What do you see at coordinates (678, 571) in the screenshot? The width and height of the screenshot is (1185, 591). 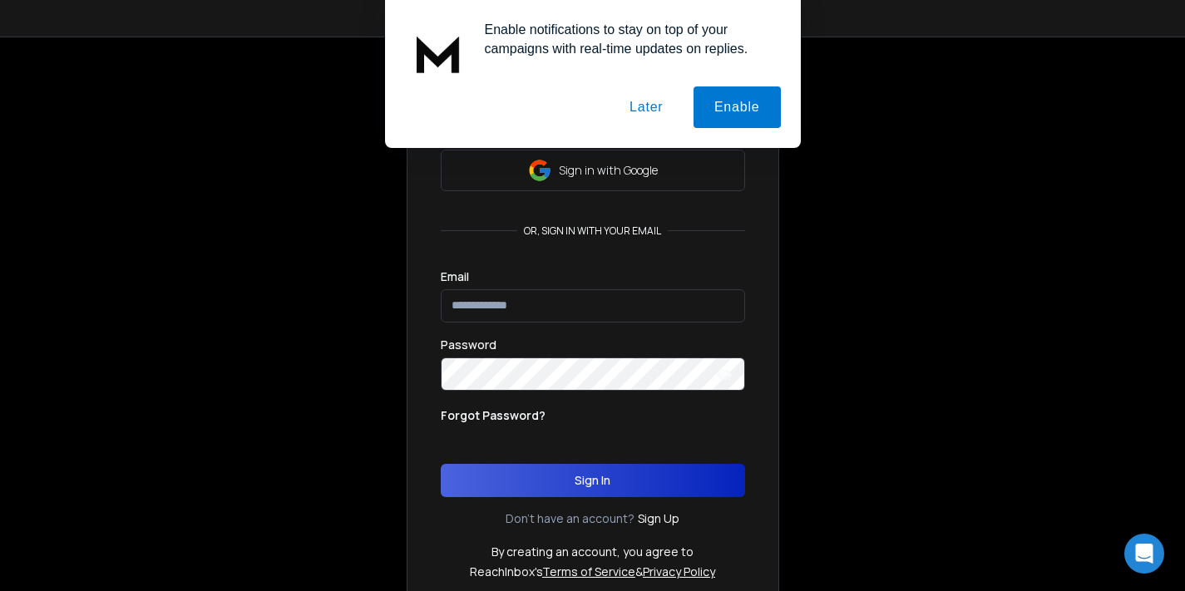 I see `span: Privacy Policy` at bounding box center [678, 571].